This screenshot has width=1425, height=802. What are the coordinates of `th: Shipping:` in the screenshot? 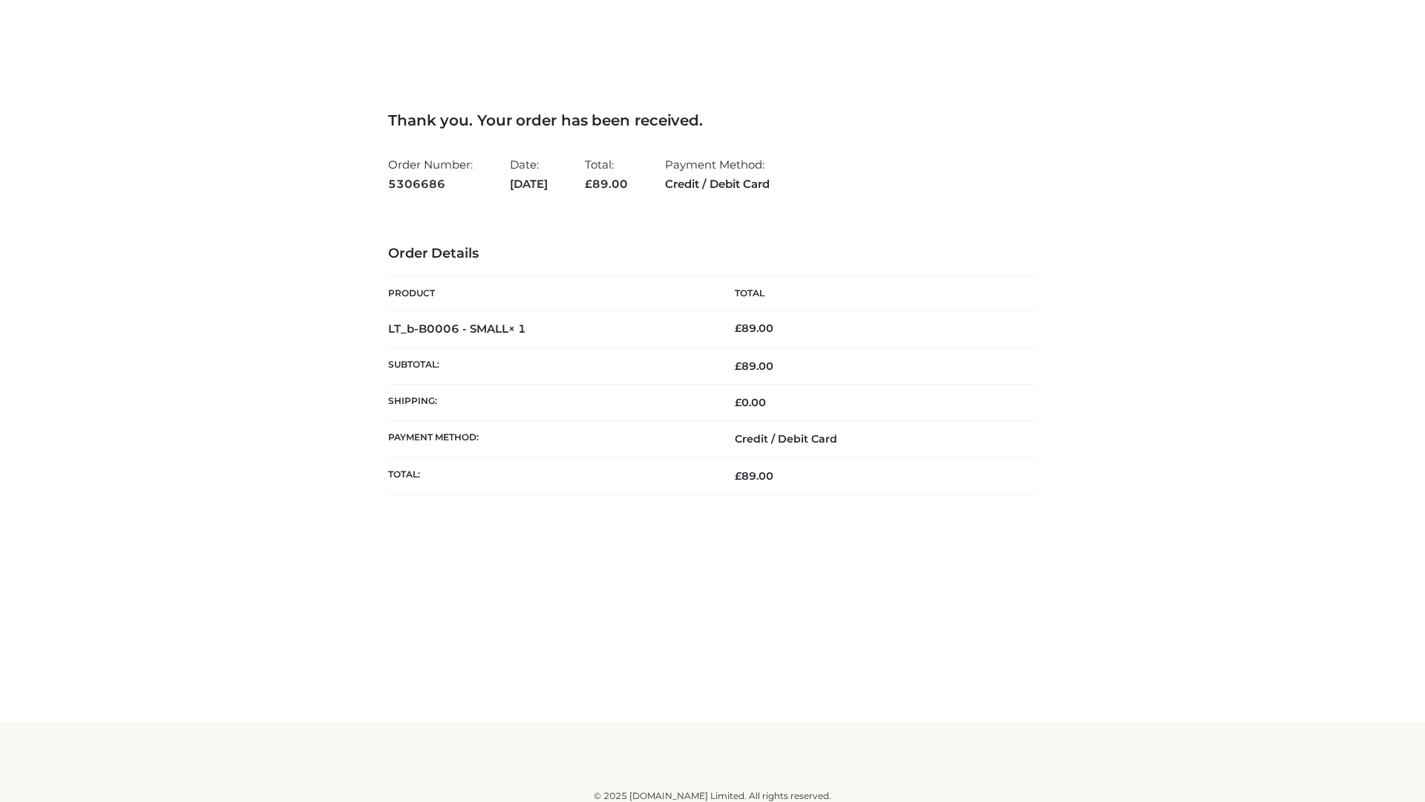 It's located at (550, 402).